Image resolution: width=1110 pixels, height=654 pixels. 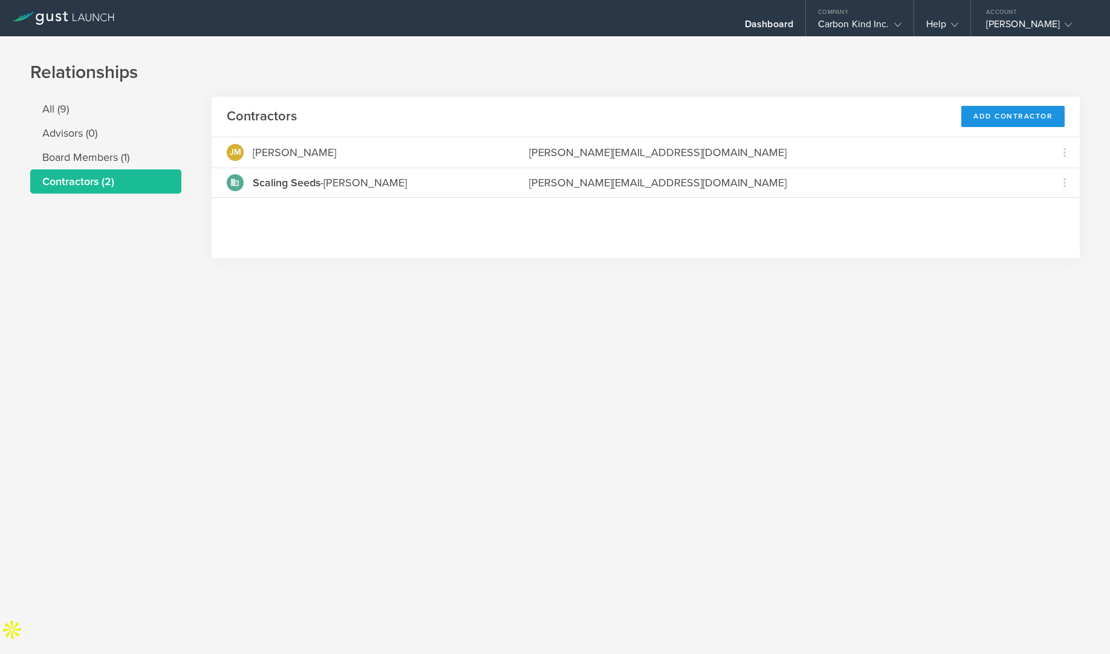 I want to click on div: Dashboard, so click(x=769, y=27).